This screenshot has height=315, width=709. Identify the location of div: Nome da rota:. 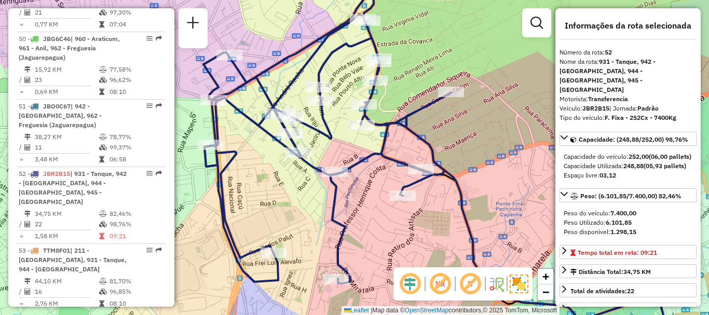
(628, 76).